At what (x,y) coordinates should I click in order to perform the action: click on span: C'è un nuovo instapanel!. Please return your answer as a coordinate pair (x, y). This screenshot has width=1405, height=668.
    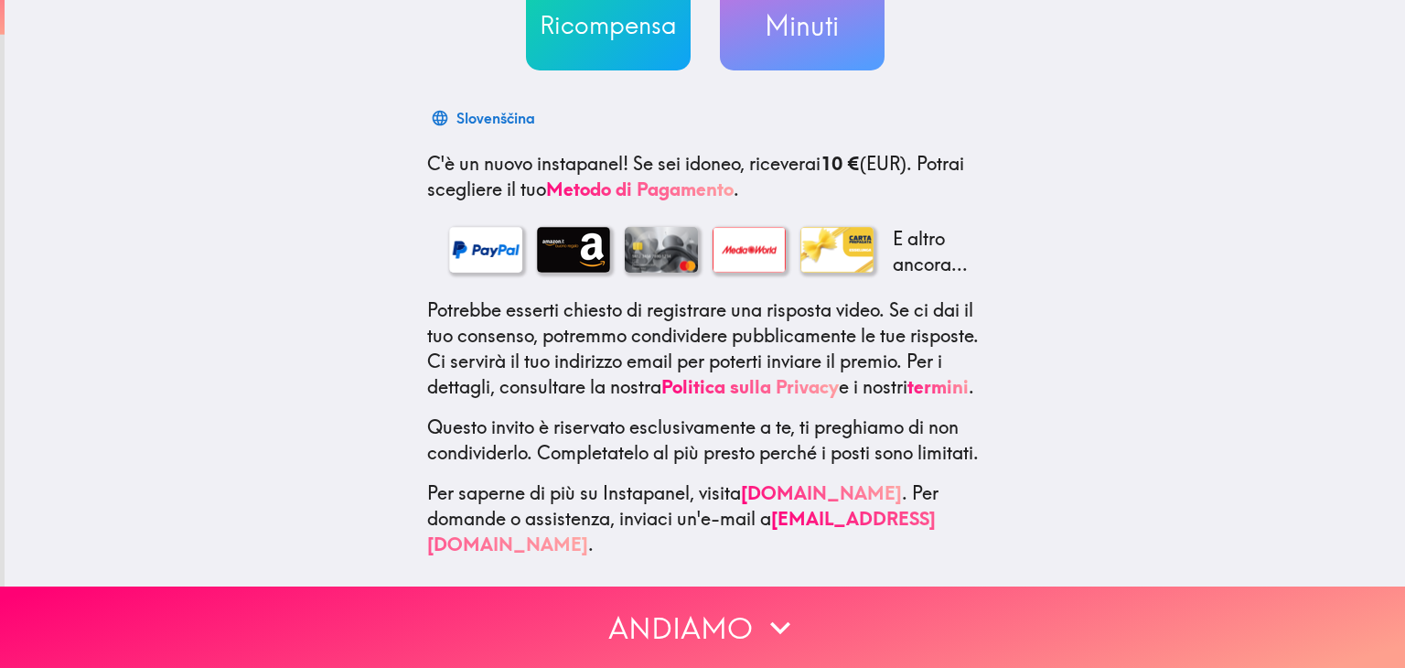
    Looking at the image, I should click on (528, 163).